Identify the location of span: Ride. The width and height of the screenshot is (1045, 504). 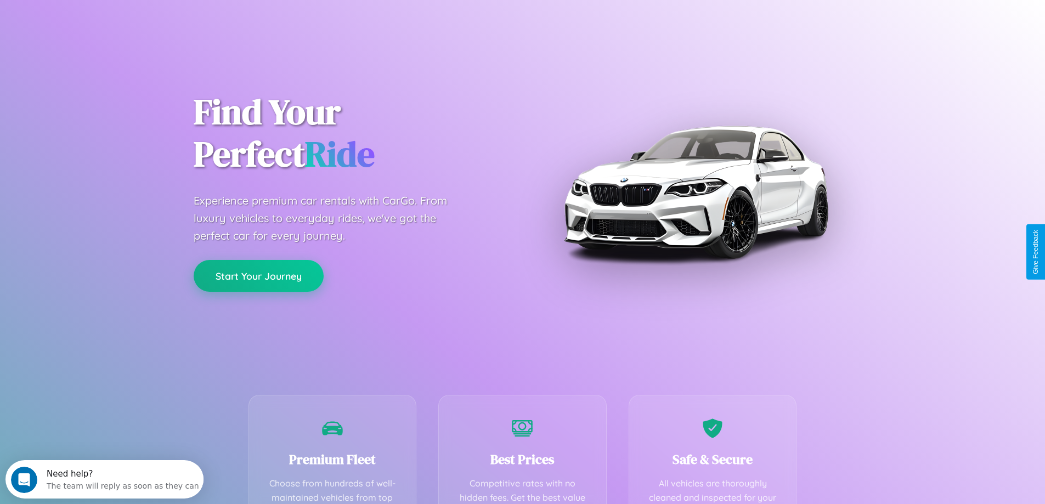
(340, 154).